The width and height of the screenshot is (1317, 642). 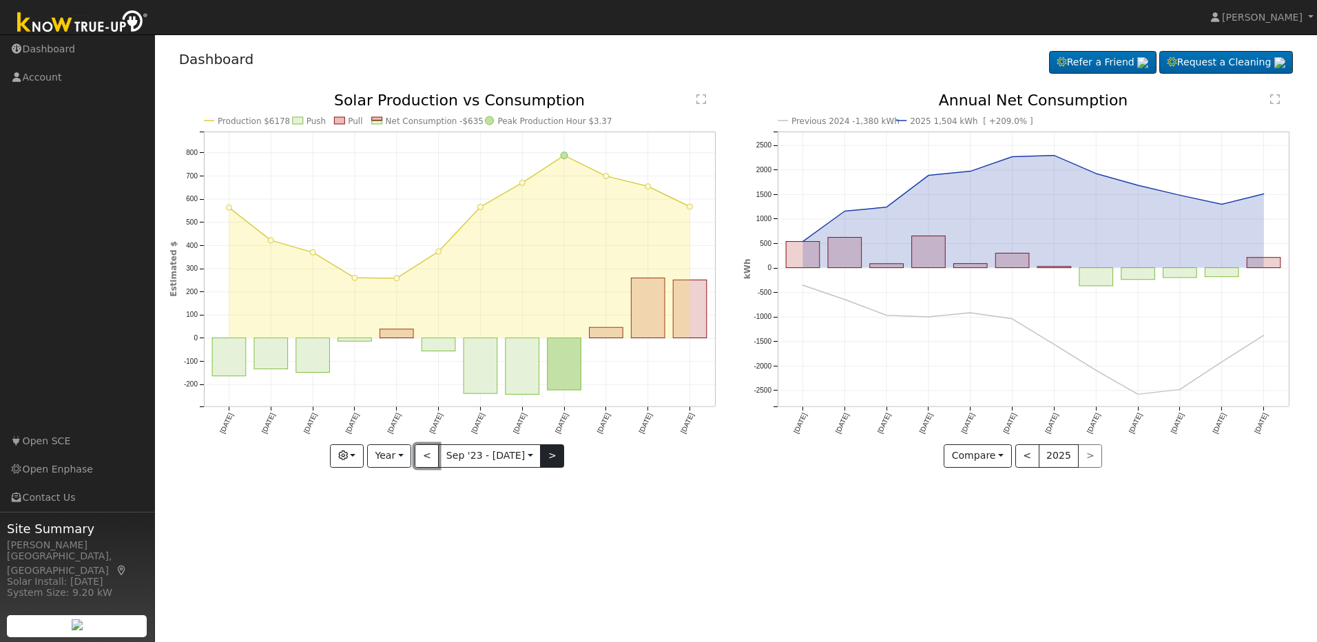 I want to click on a: Request a Cleaning, so click(x=1226, y=63).